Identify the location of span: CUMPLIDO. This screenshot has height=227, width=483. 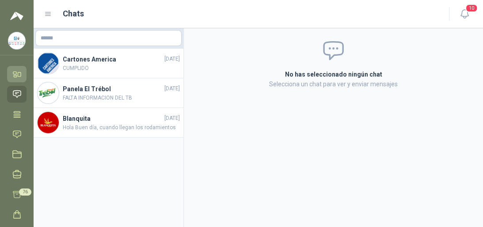
(121, 68).